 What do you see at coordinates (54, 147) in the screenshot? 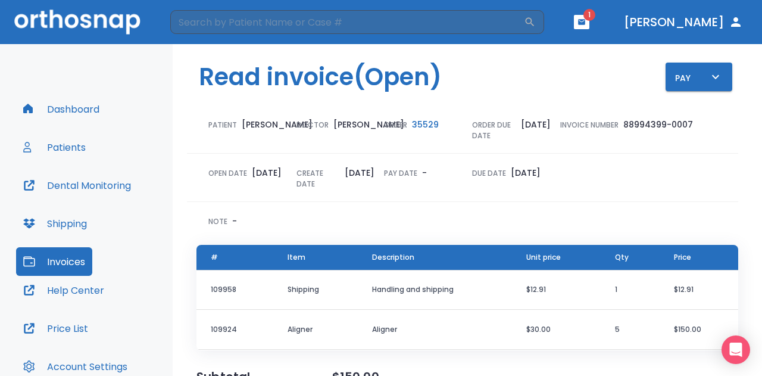
I see `button: Patients` at bounding box center [54, 147].